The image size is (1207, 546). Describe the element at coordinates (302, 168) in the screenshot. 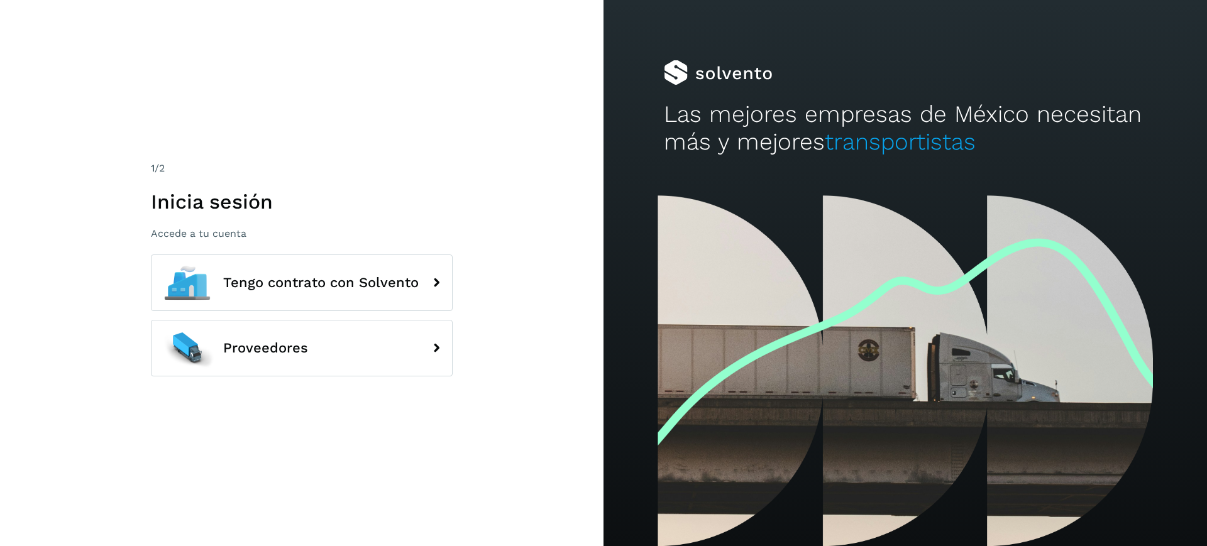

I see `div: /2` at that location.